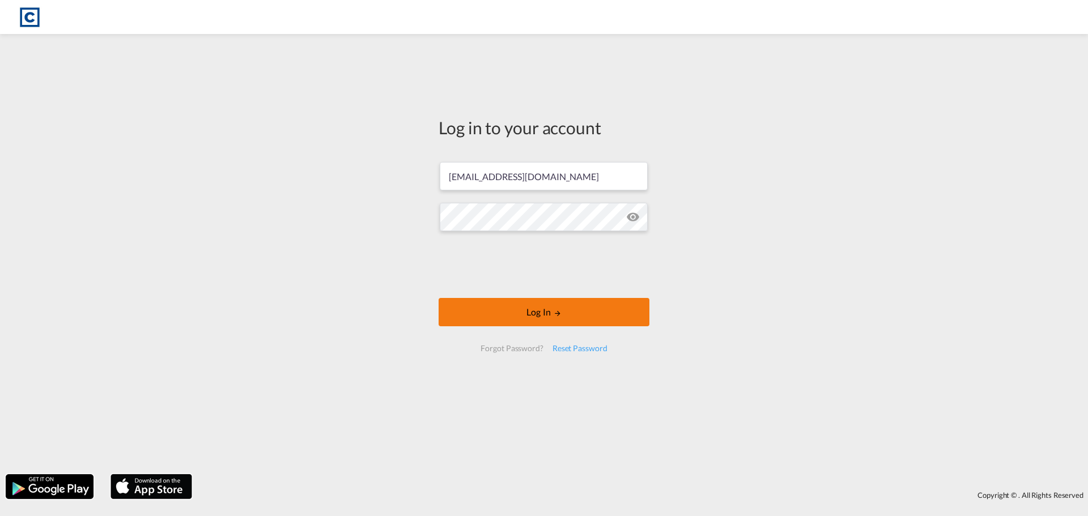  Describe the element at coordinates (29, 17) in the screenshot. I see `img: 1fdb9190129311efbfaf67cbb4249bed.jpeg` at that location.